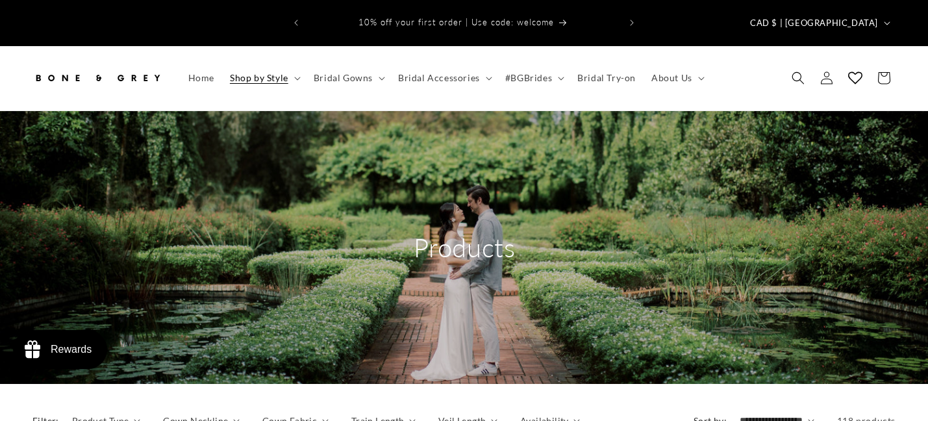 This screenshot has width=928, height=421. What do you see at coordinates (798, 78) in the screenshot?
I see `summary: Search` at bounding box center [798, 78].